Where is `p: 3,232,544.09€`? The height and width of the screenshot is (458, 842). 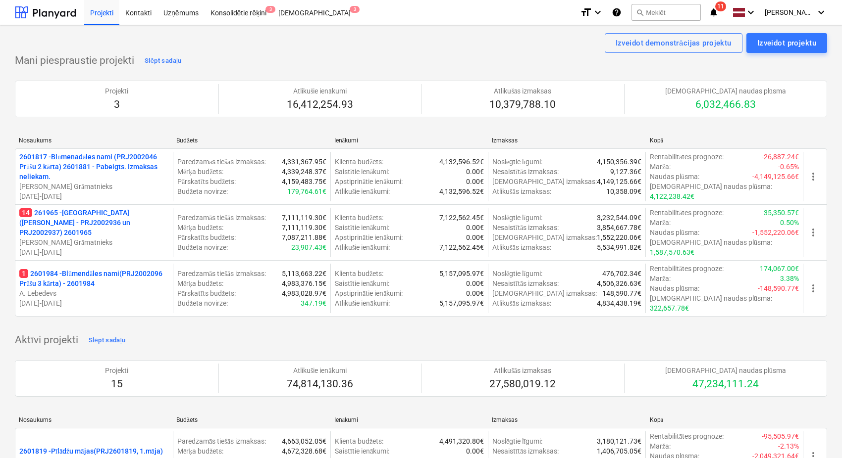
p: 3,232,544.09€ is located at coordinates (619, 218).